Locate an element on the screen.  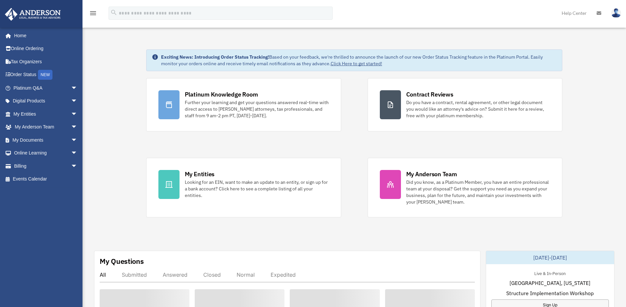
a: Click Here to get started! is located at coordinates (356, 64).